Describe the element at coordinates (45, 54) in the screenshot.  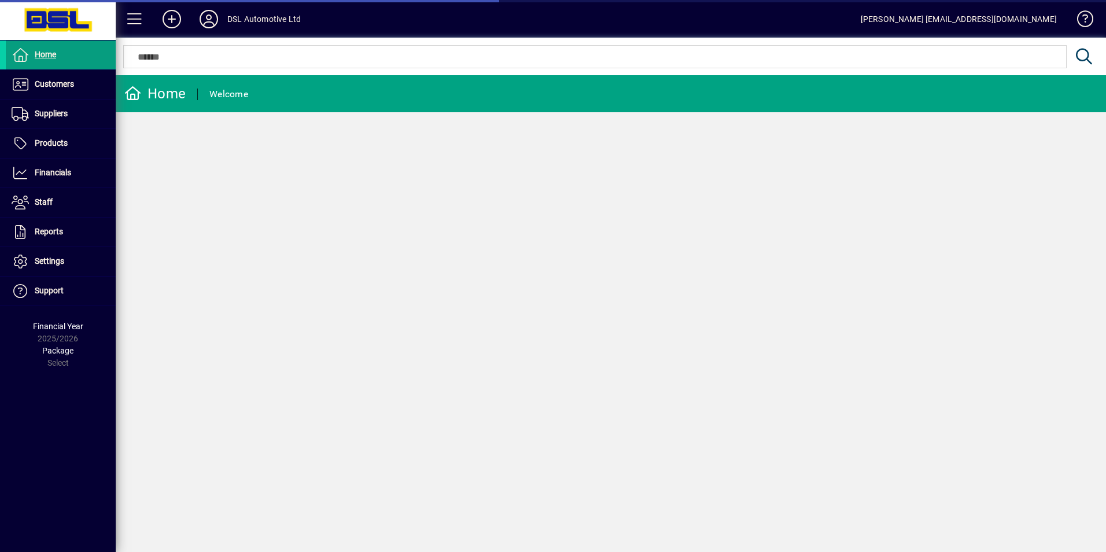
I see `span: Home` at that location.